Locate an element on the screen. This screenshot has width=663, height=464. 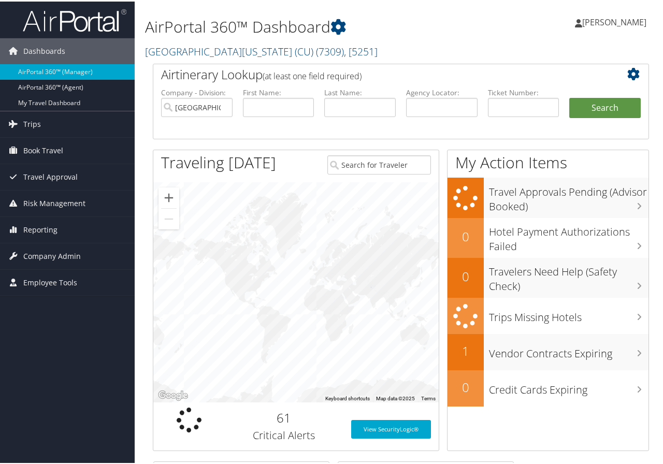
input: Search for Traveler is located at coordinates (379, 163).